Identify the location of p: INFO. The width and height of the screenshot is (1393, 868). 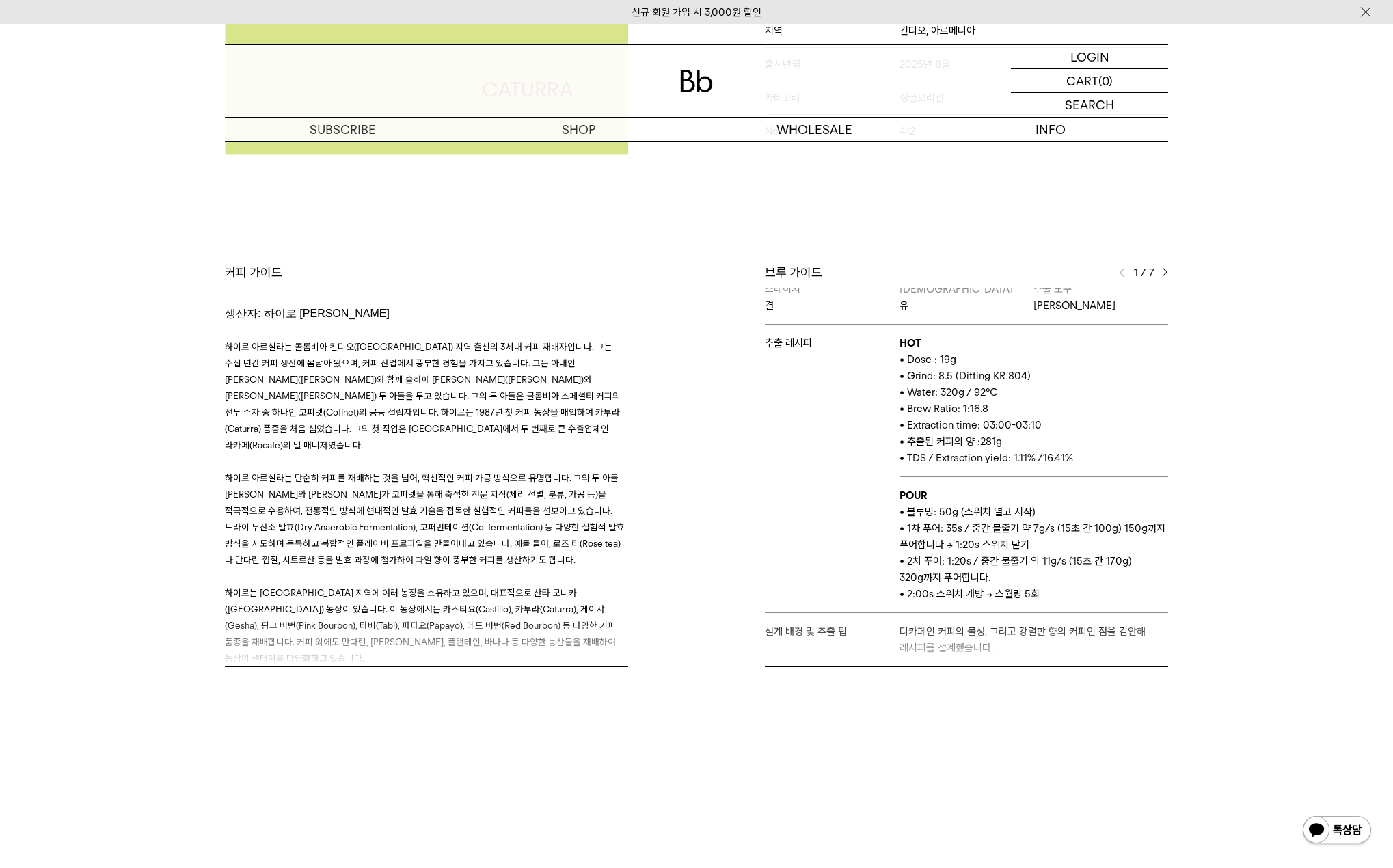
(1050, 129).